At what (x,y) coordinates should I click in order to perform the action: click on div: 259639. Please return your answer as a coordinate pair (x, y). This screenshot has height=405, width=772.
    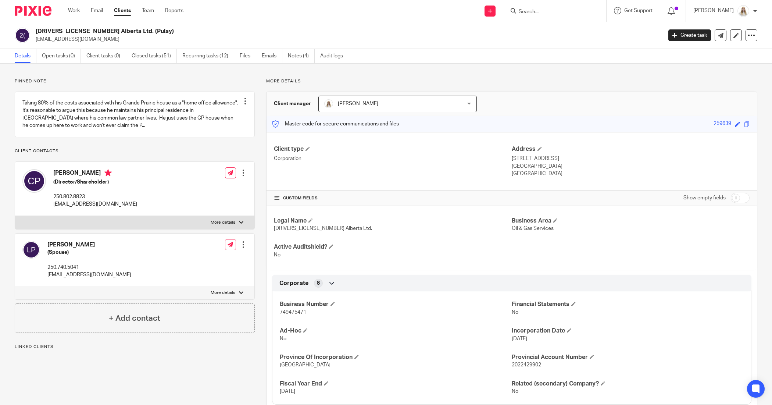
    Looking at the image, I should click on (722, 124).